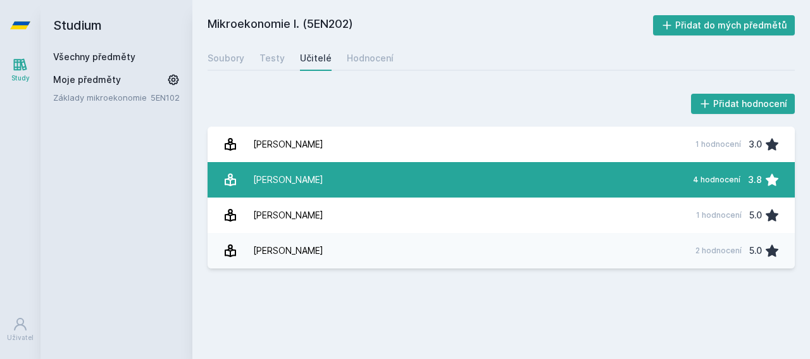 The image size is (810, 359). What do you see at coordinates (717, 180) in the screenshot?
I see `div: 4 hodnocení` at bounding box center [717, 180].